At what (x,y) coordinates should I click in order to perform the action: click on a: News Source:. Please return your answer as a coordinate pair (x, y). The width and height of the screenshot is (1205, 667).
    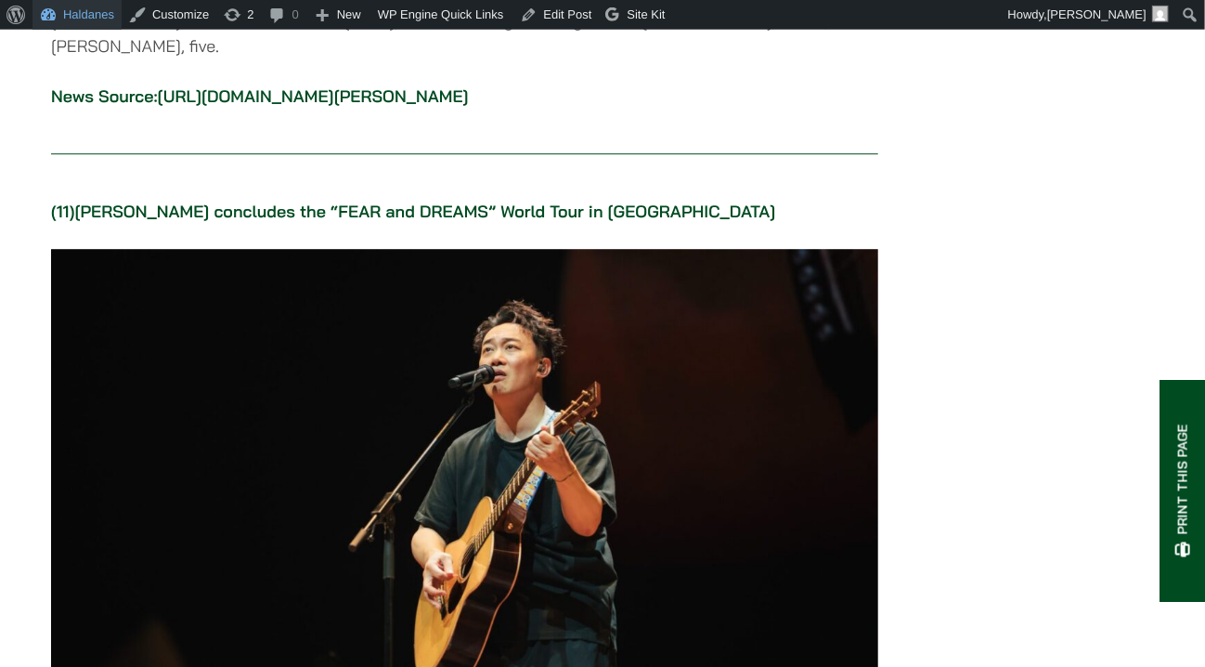
    Looking at the image, I should click on (104, 97).